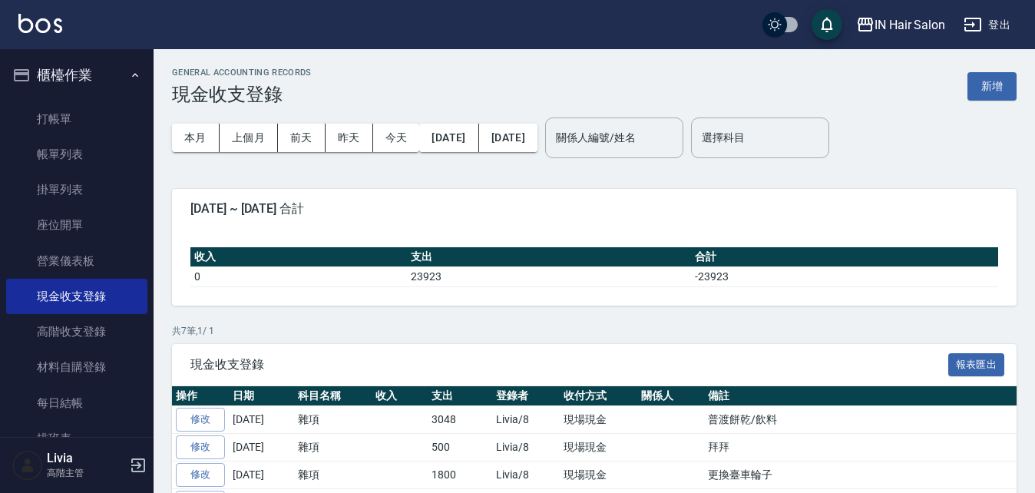 This screenshot has width=1035, height=493. What do you see at coordinates (670, 396) in the screenshot?
I see `th: 關係人` at bounding box center [670, 396].